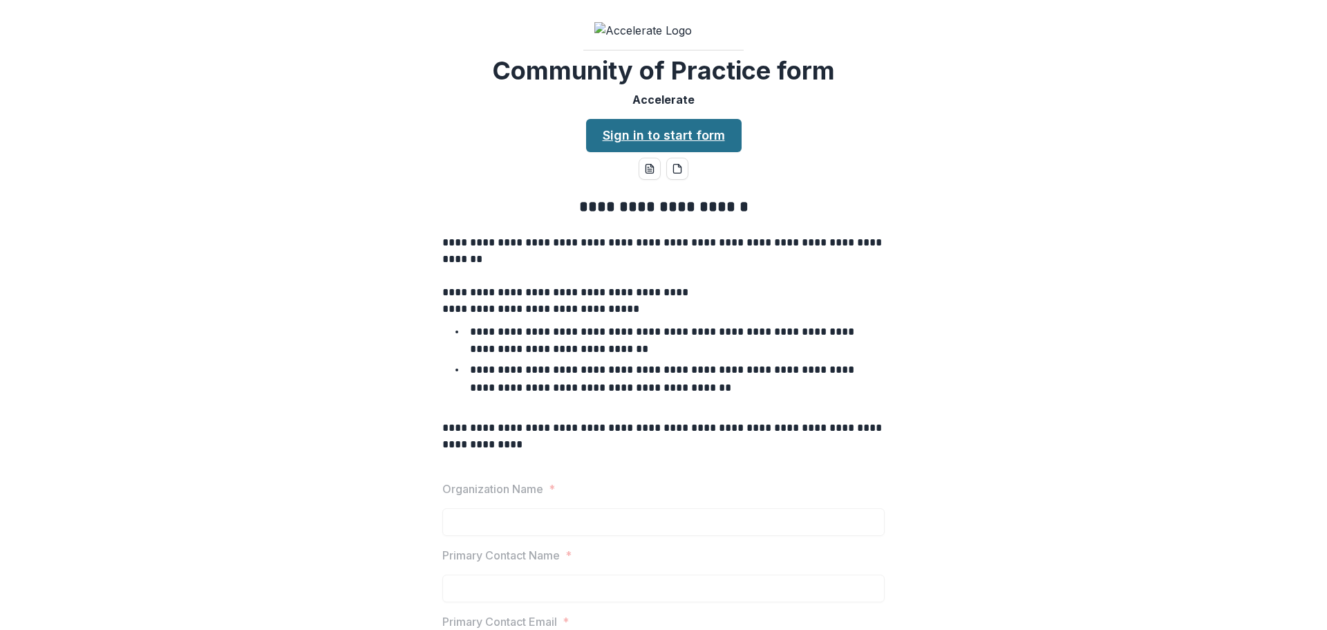 The width and height of the screenshot is (1327, 630). What do you see at coordinates (663, 30) in the screenshot?
I see `img: Accelerate Logo` at bounding box center [663, 30].